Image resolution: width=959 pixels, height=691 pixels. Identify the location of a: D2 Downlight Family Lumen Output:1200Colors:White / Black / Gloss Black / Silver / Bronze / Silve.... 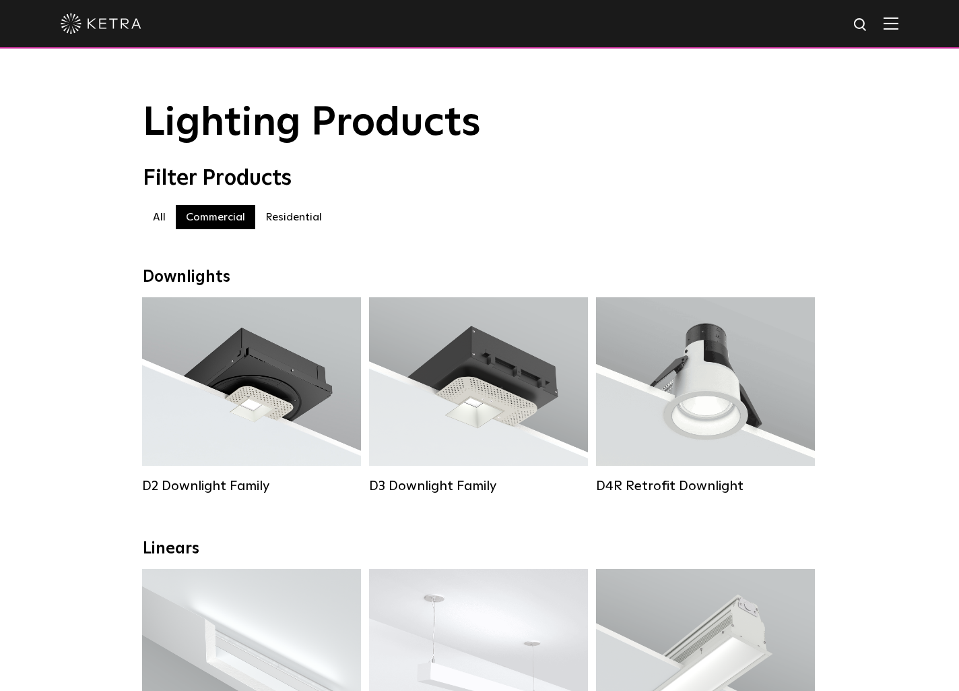
(251, 396).